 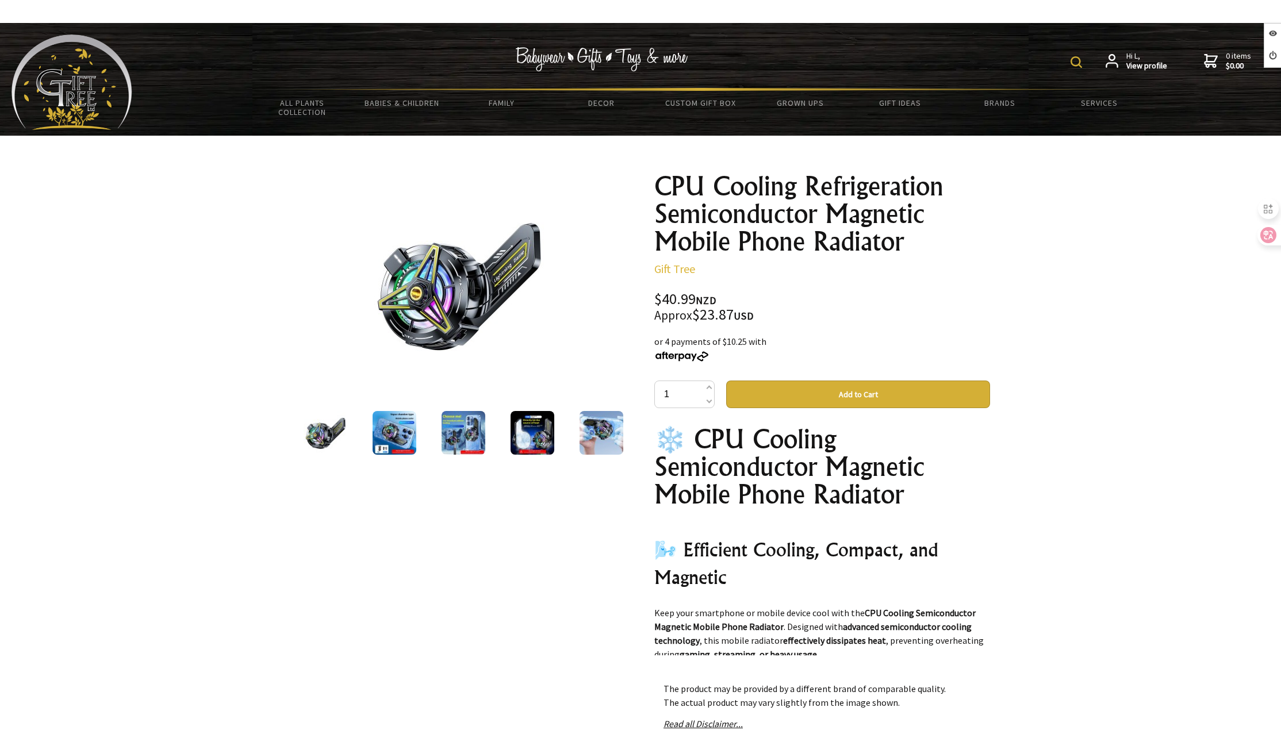 I want to click on a: Family, so click(x=501, y=103).